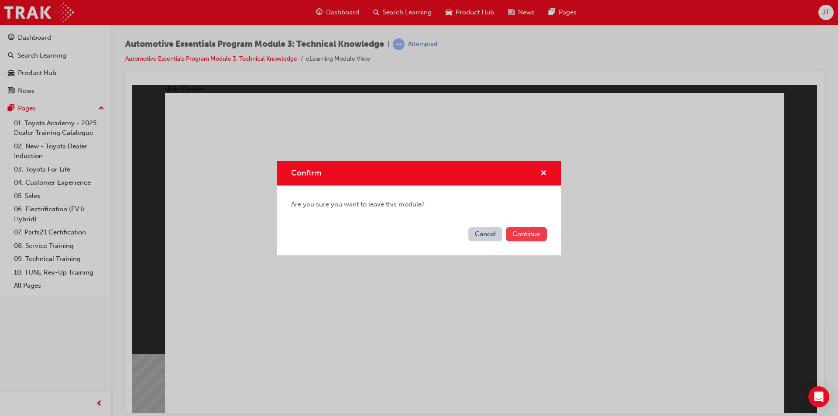  I want to click on button: Continue, so click(526, 234).